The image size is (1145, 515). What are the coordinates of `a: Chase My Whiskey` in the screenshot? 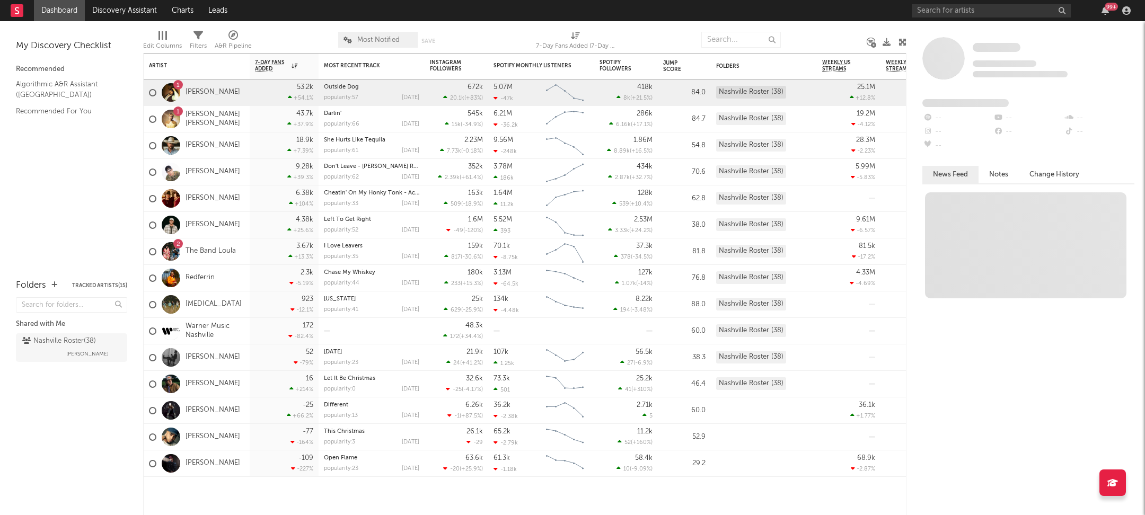 It's located at (349, 272).